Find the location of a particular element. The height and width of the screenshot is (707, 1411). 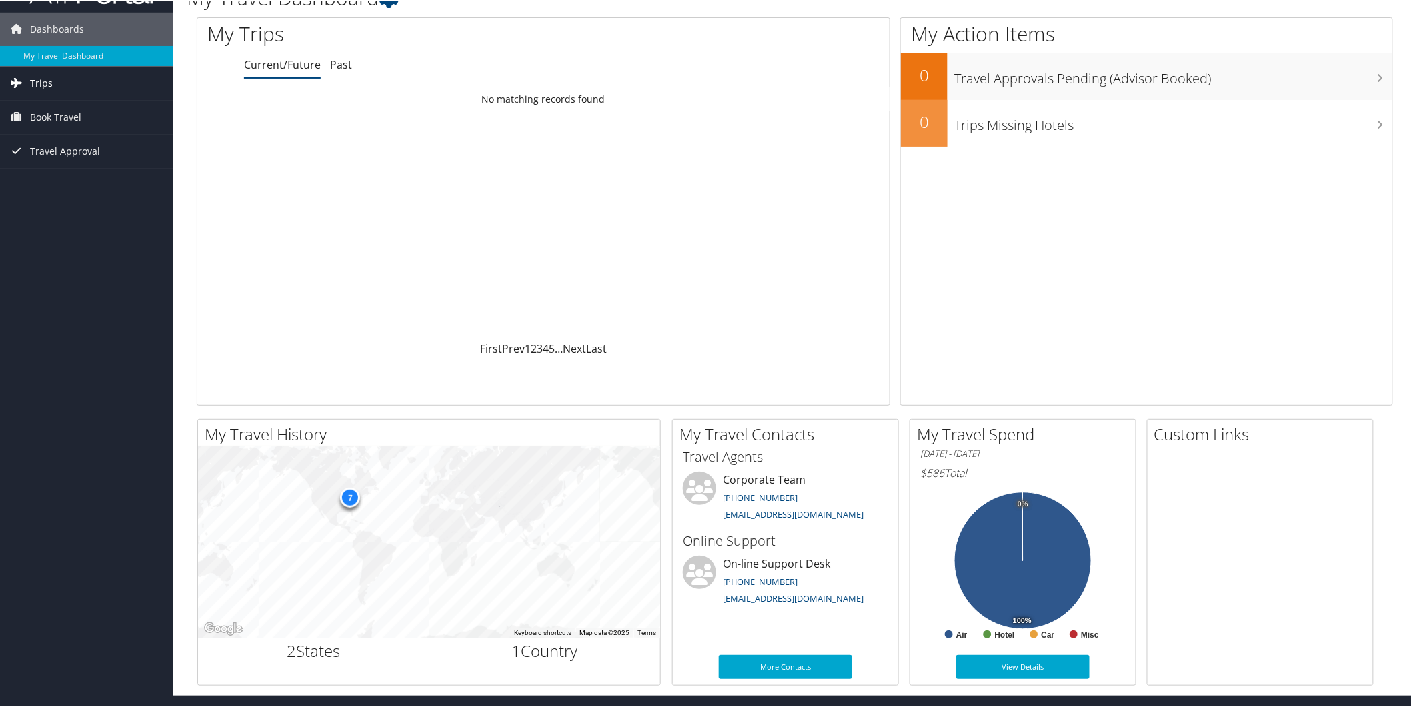

span: Dashboards is located at coordinates (57, 28).